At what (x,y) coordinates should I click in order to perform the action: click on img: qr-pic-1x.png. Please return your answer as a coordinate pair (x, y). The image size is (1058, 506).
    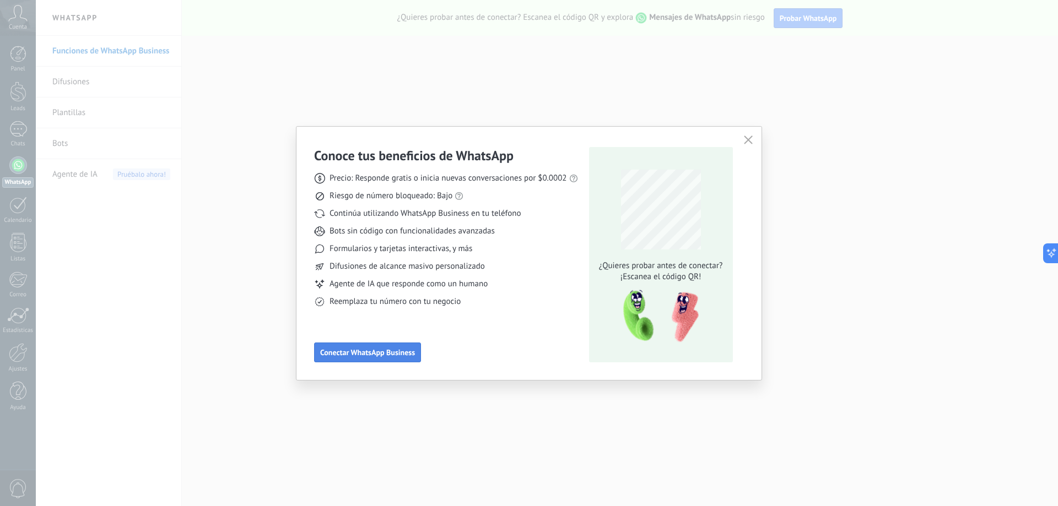
    Looking at the image, I should click on (657, 316).